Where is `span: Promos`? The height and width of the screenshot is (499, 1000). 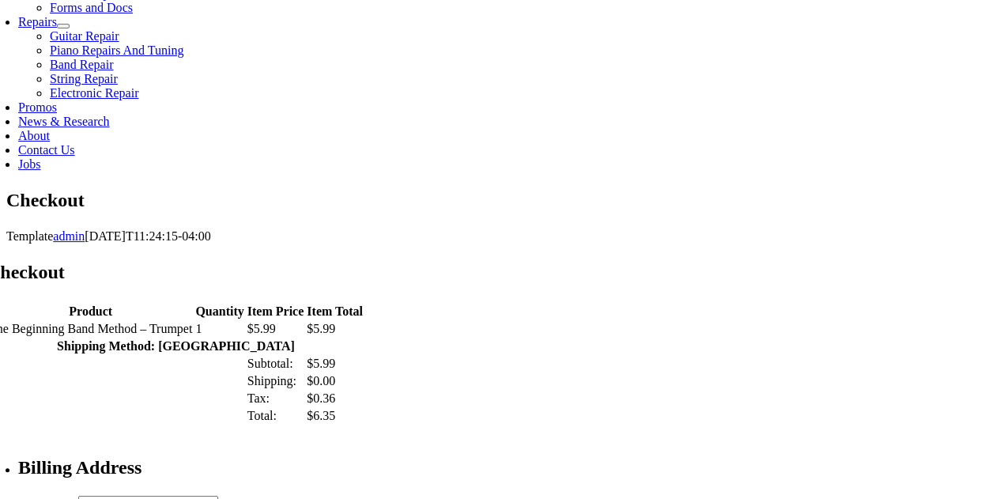
span: Promos is located at coordinates (37, 107).